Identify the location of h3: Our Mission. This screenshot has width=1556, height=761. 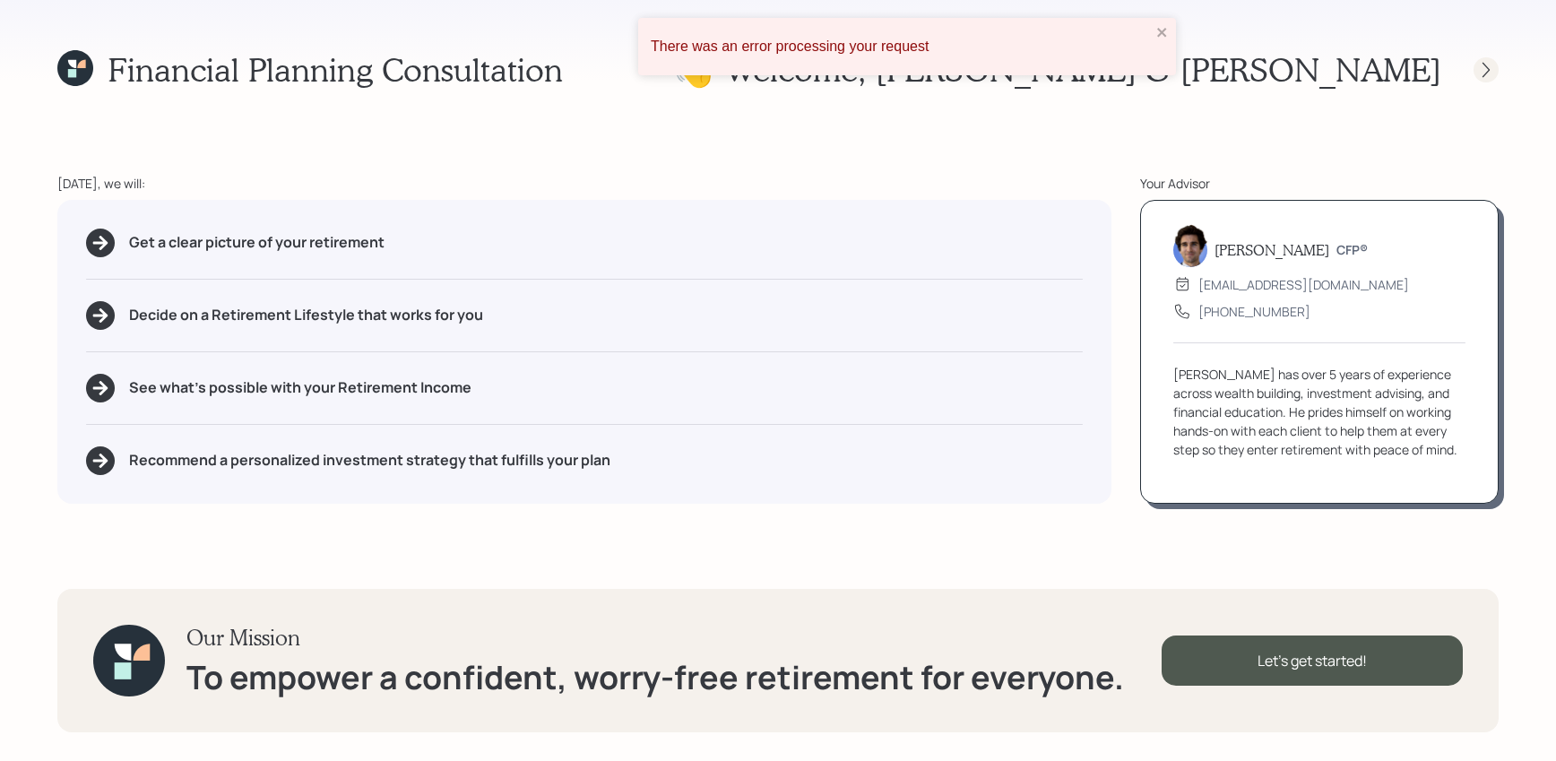
(655, 637).